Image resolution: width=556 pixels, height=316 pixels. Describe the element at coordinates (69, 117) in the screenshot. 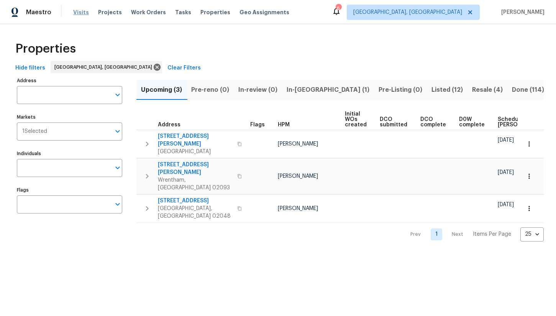

I see `label: Markets` at that location.